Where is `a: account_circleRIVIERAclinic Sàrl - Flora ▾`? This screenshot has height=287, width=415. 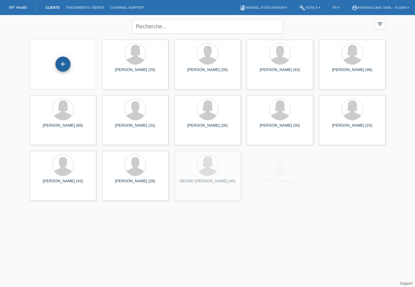 a: account_circleRIVIERAclinic Sàrl - Flora ▾ is located at coordinates (380, 8).